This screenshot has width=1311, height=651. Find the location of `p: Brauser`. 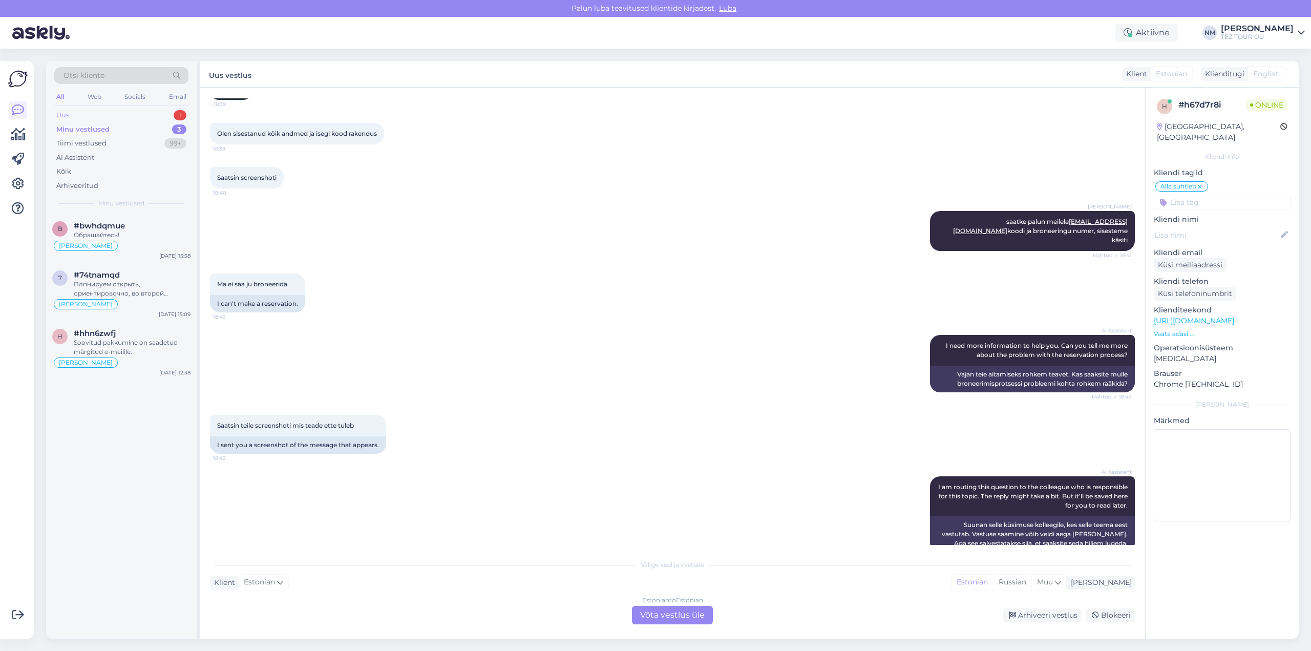

p: Brauser is located at coordinates (1222, 373).